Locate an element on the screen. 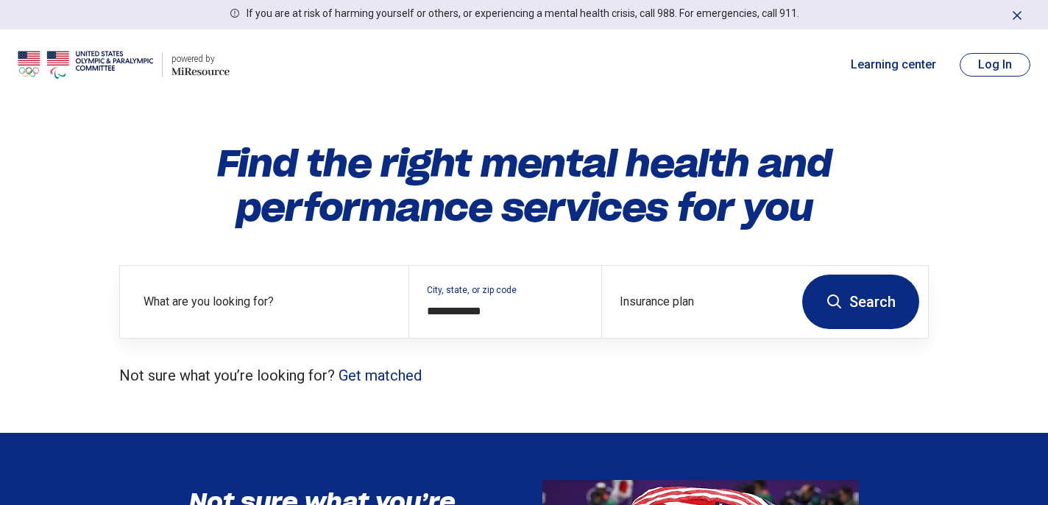 The width and height of the screenshot is (1048, 505). button: Dismiss is located at coordinates (1017, 15).